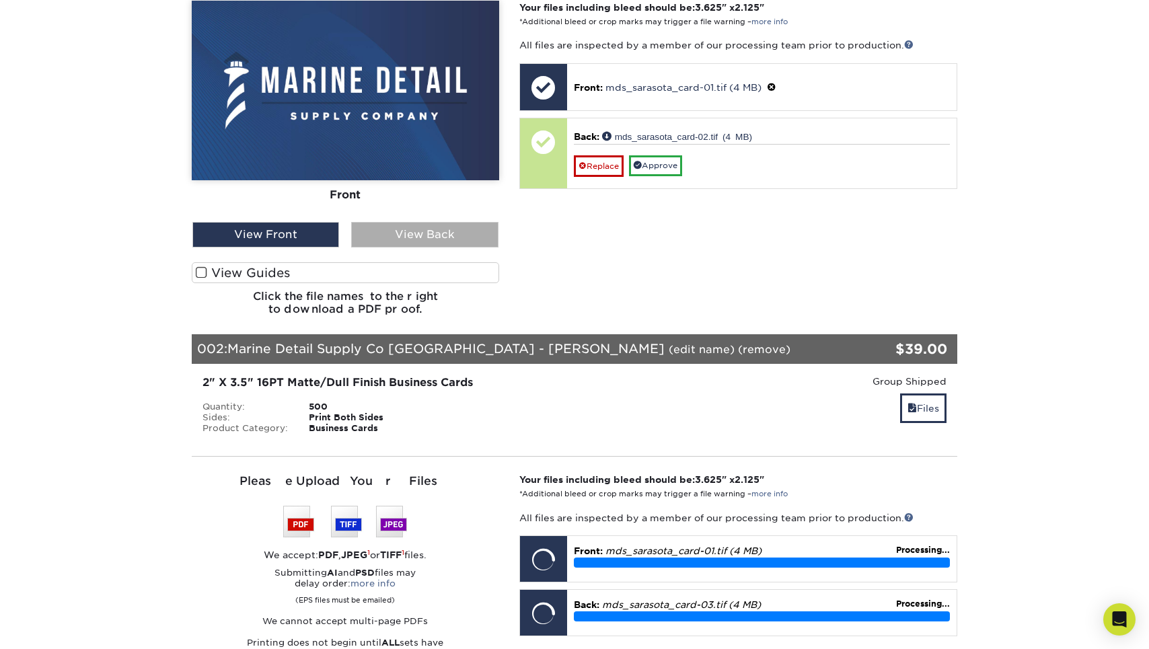 The height and width of the screenshot is (649, 1149). What do you see at coordinates (345, 482) in the screenshot?
I see `div: Please Upload Your Files` at bounding box center [345, 482].